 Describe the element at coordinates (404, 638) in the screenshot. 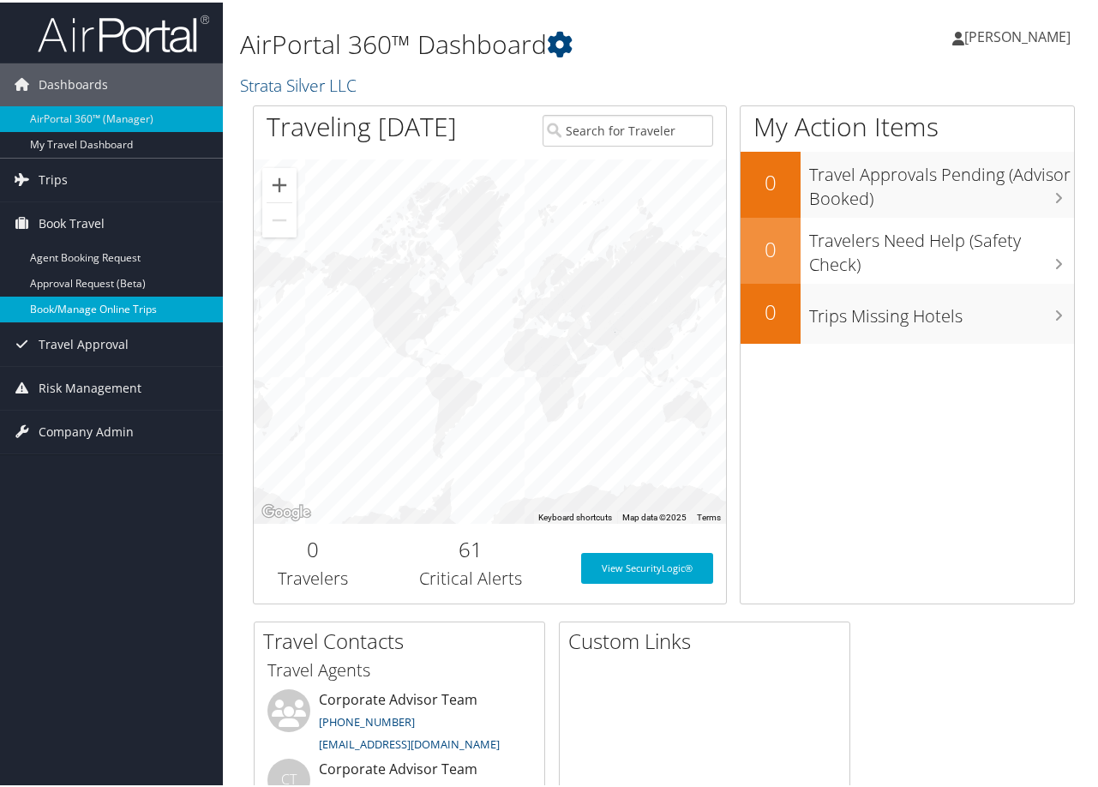

I see `h2: Travel Contacts` at that location.